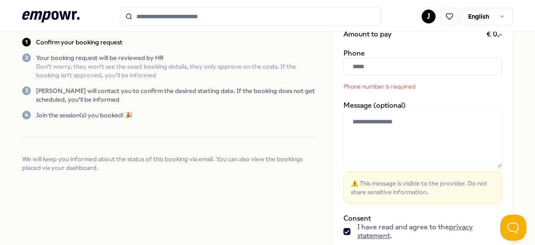 The height and width of the screenshot is (245, 535). Describe the element at coordinates (26, 115) in the screenshot. I see `div: 4` at that location.